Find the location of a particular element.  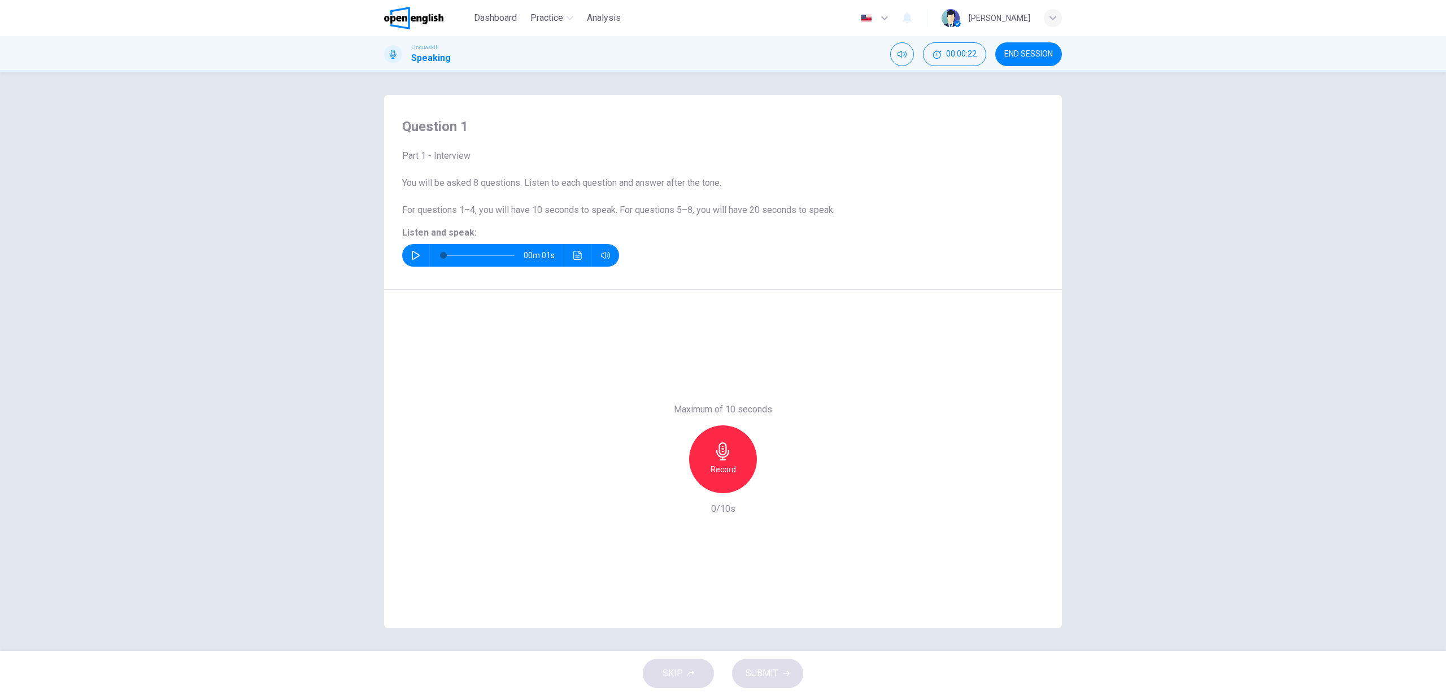

img: OpenEnglish logo is located at coordinates (413, 18).